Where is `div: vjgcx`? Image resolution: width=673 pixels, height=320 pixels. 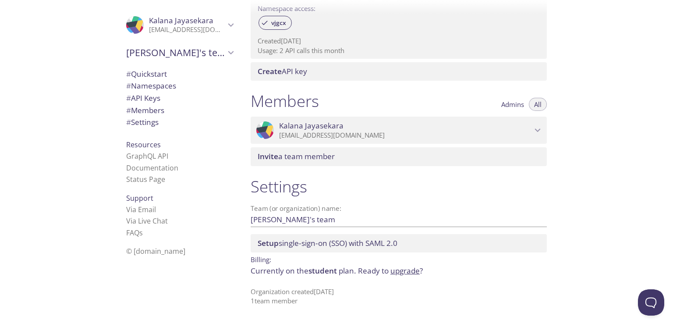 div: vjgcx is located at coordinates (275, 23).